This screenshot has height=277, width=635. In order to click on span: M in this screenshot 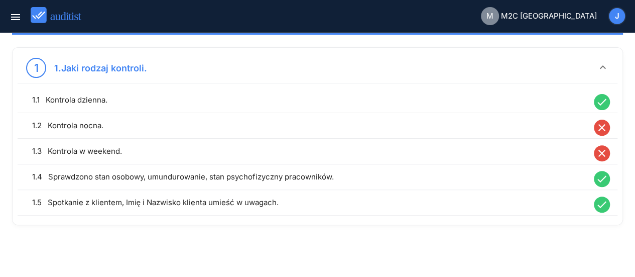, I will do `click(490, 16)`.